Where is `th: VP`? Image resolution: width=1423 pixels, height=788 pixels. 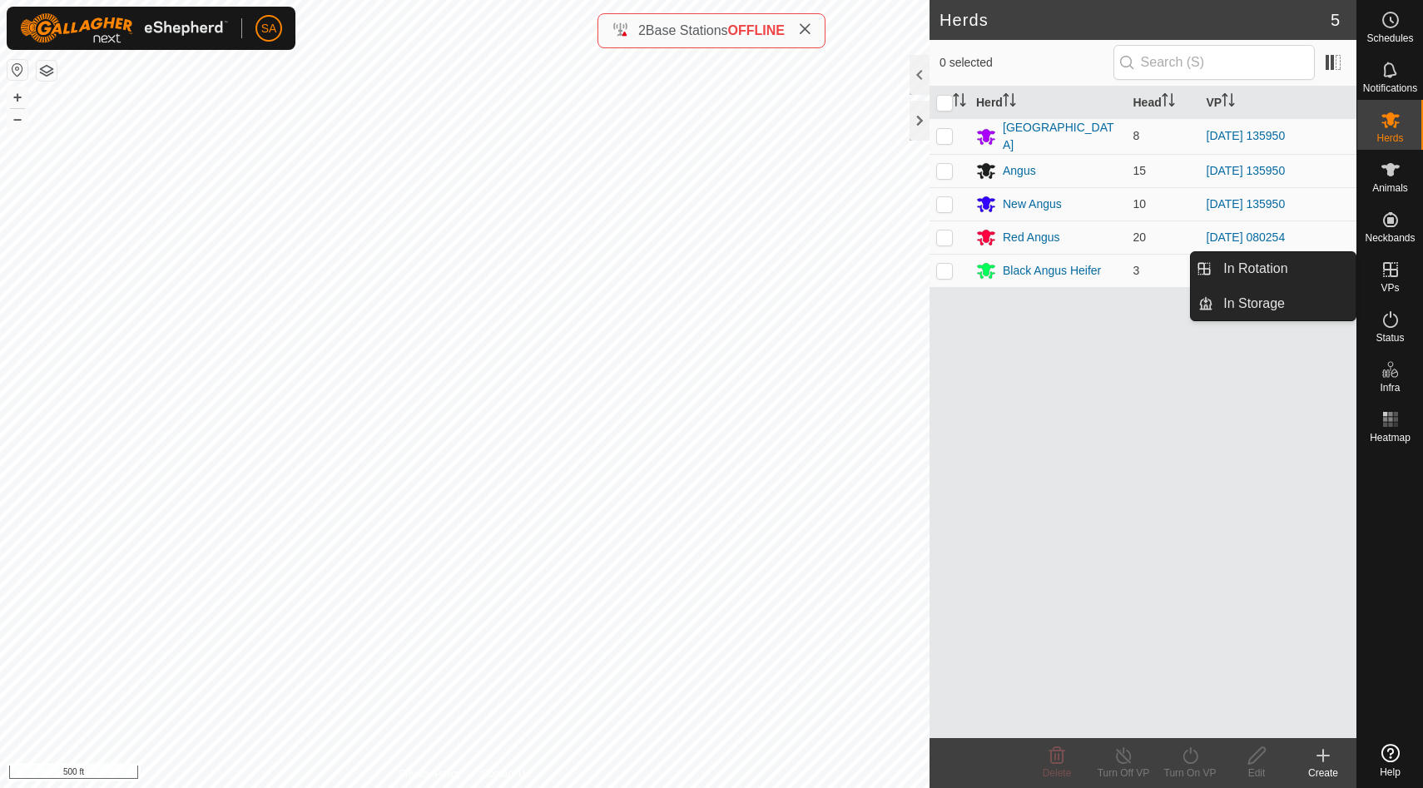
th: VP is located at coordinates (1278, 102).